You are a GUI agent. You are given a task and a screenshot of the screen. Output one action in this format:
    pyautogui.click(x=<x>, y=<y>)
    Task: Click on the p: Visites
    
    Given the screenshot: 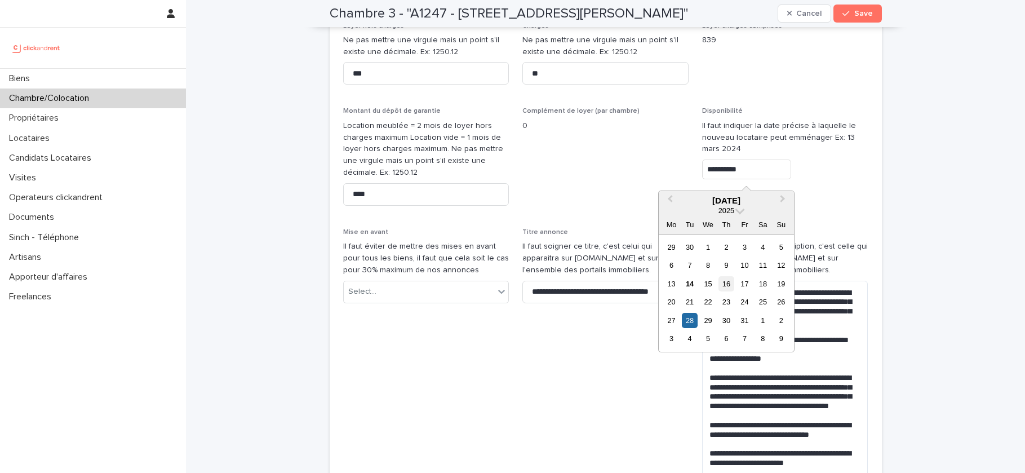 What is the action you would take?
    pyautogui.click(x=25, y=177)
    